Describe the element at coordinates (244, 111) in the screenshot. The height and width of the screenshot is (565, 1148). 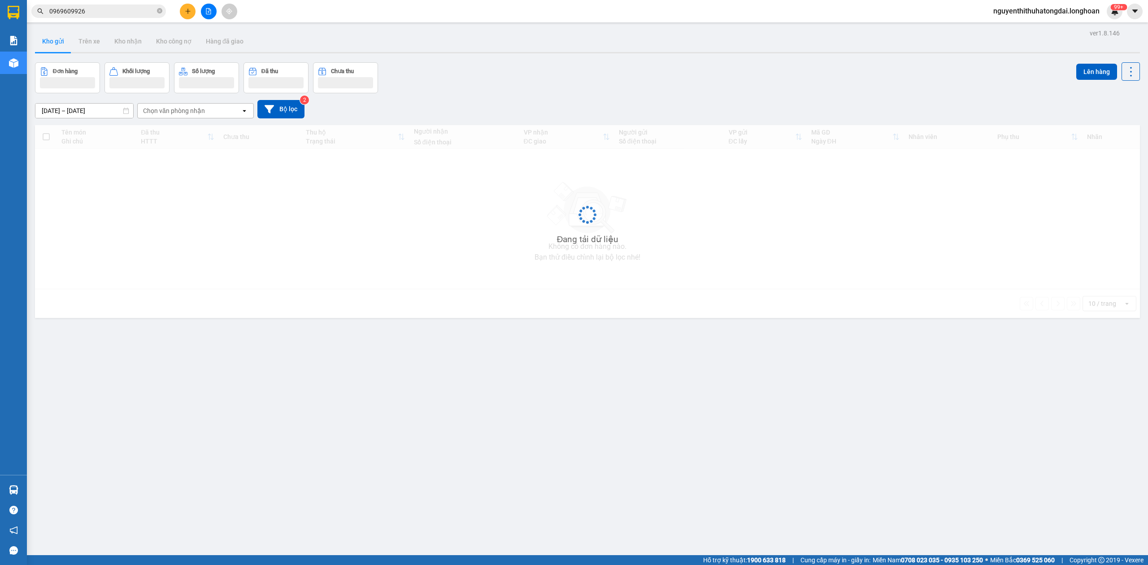
I see `svg: open` at that location.